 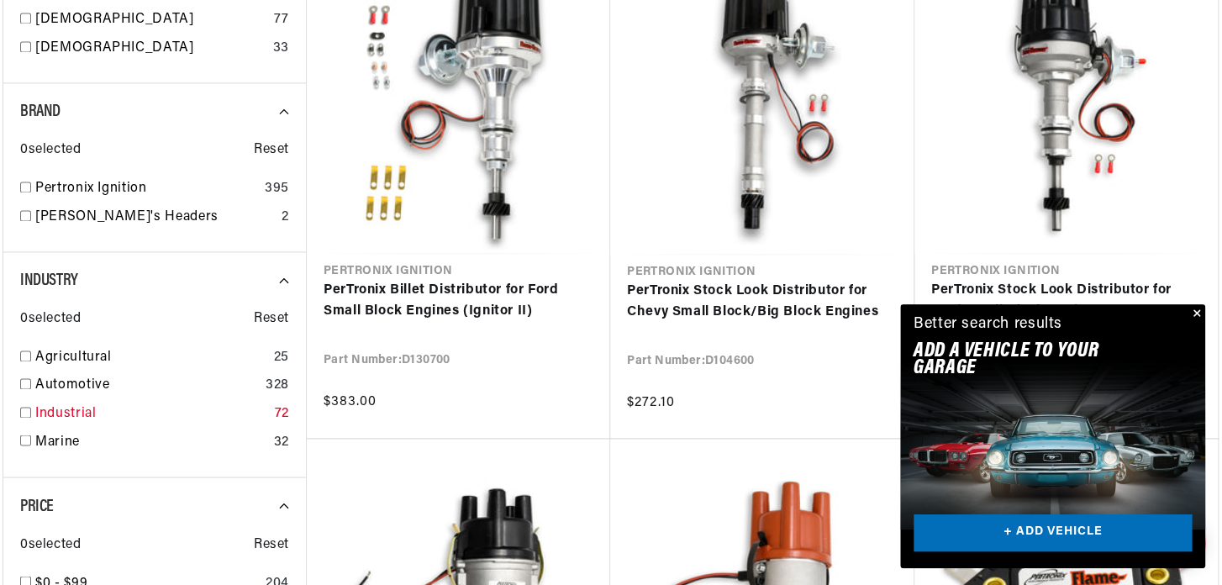 I want to click on a: Pertronix Ignition, so click(x=146, y=189).